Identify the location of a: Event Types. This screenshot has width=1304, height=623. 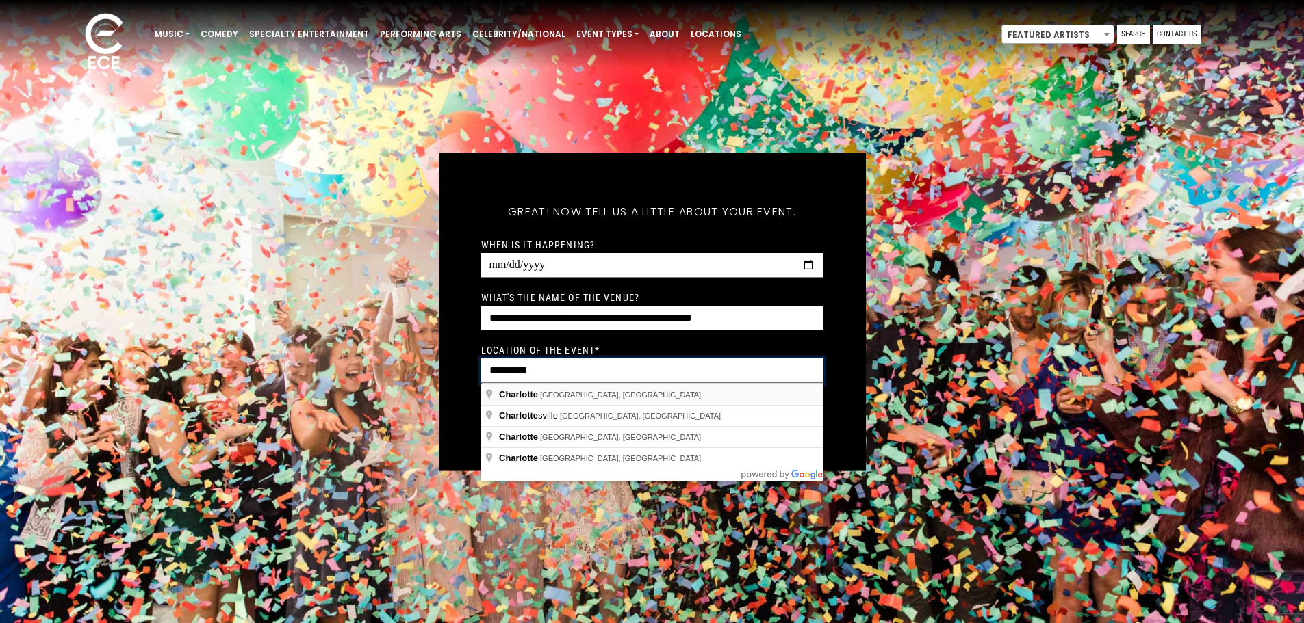
(607, 34).